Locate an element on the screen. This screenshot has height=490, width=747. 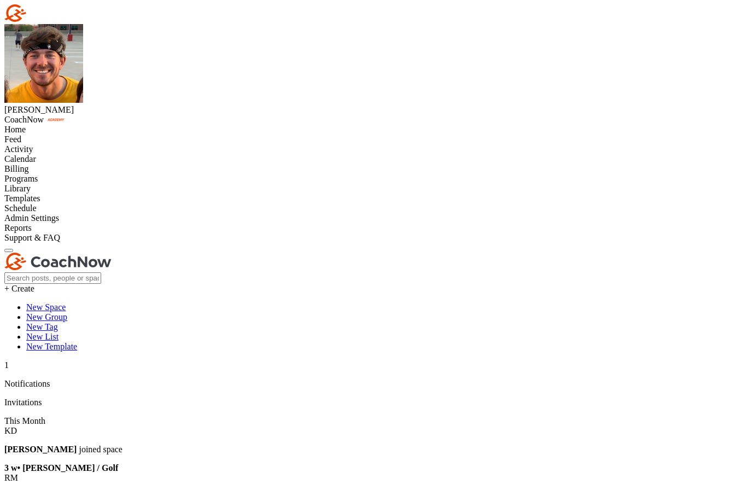
div: Calendar is located at coordinates (374, 159).